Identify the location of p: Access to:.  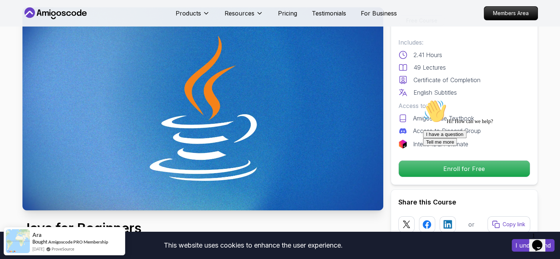
(465, 106).